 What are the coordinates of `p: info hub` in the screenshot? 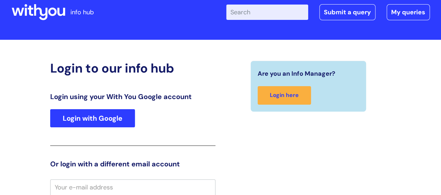 It's located at (82, 12).